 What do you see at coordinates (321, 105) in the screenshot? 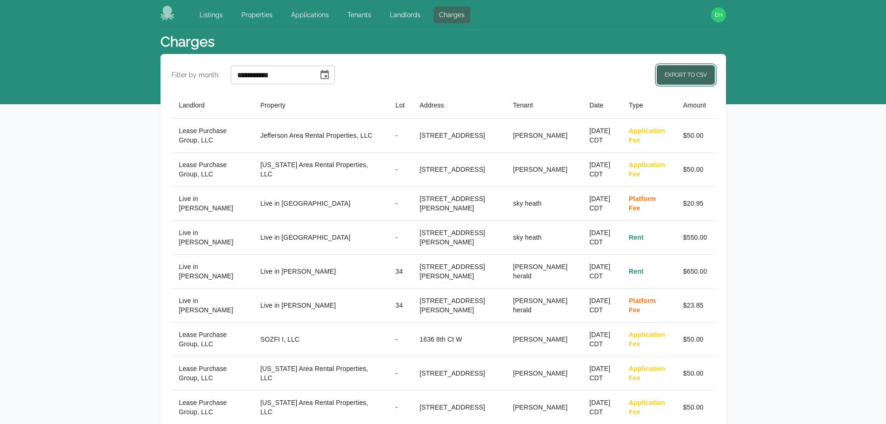
I see `th: Property` at bounding box center [321, 105].